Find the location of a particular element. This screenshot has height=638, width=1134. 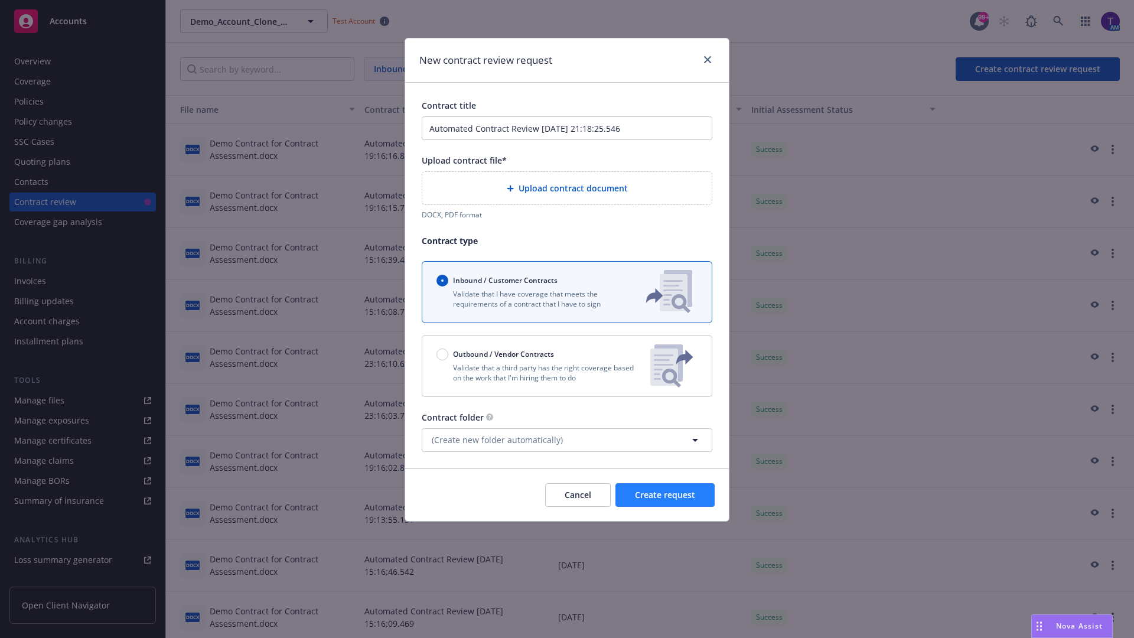

button: Nova Assist is located at coordinates (1072, 626).